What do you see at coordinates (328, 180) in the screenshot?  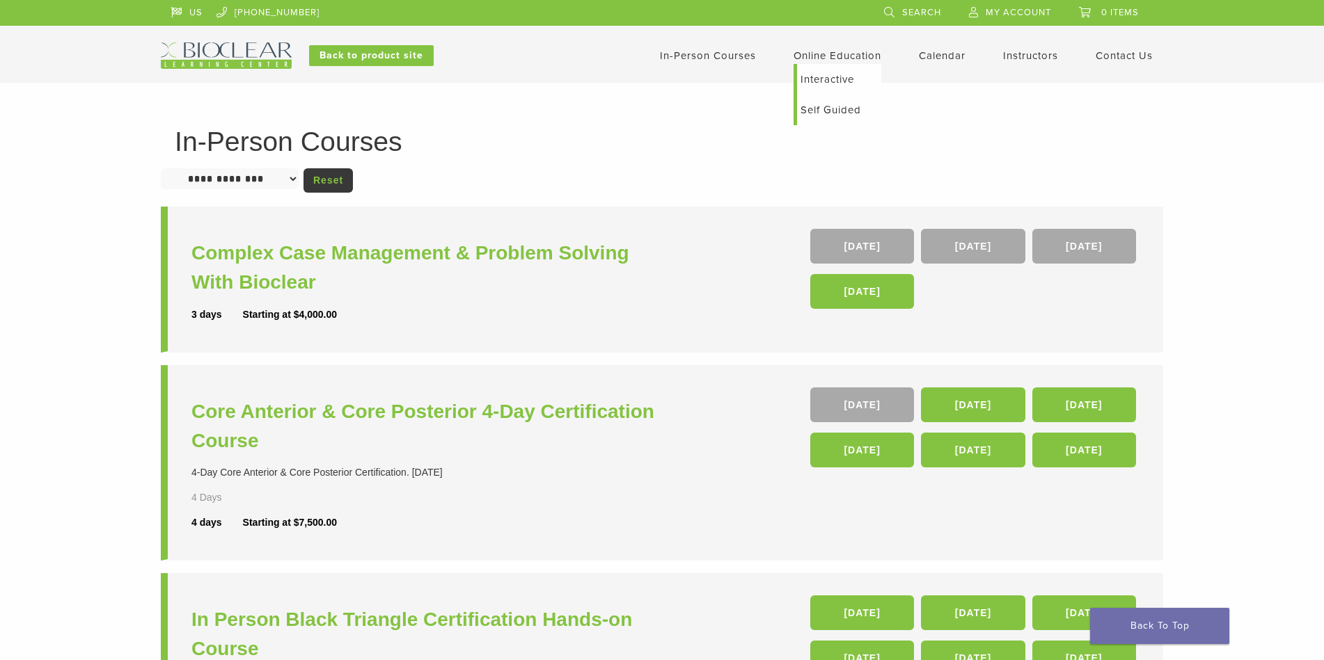 I see `a: Reset` at bounding box center [328, 180].